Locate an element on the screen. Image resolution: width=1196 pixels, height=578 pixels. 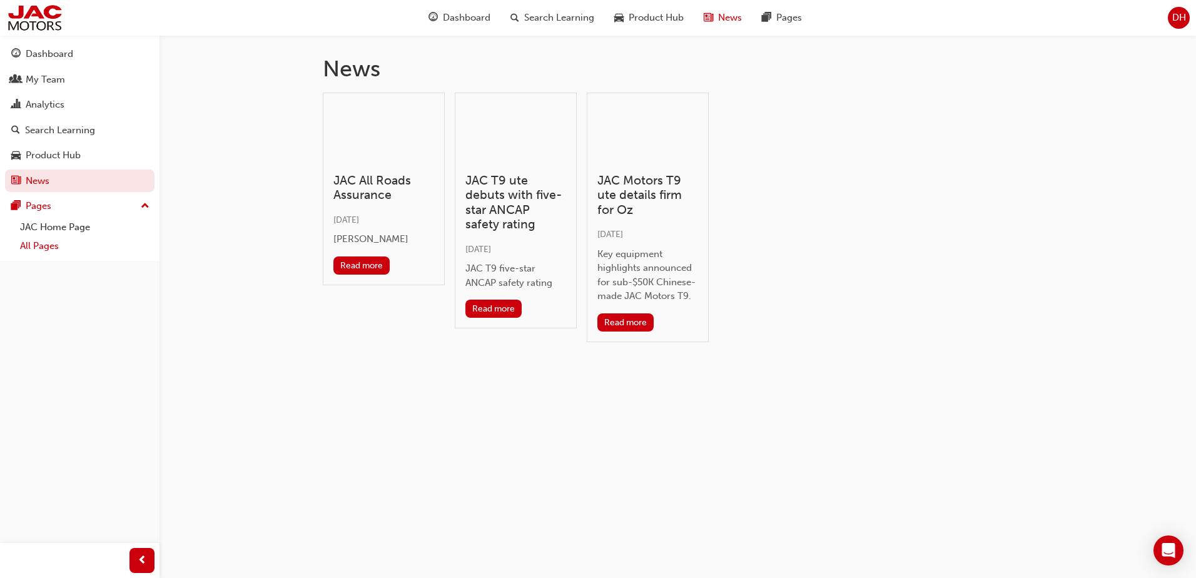
a: guage-iconDashboard is located at coordinates (459, 18).